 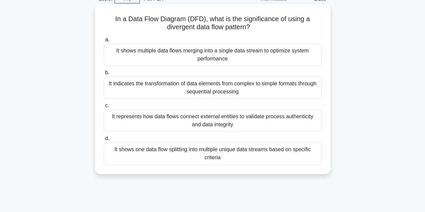 What do you see at coordinates (107, 72) in the screenshot?
I see `span: b.` at bounding box center [107, 72].